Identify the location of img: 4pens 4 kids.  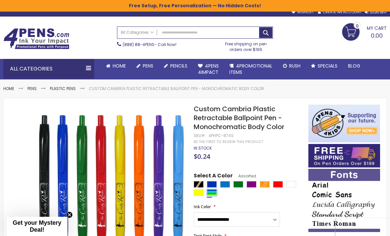
(344, 123).